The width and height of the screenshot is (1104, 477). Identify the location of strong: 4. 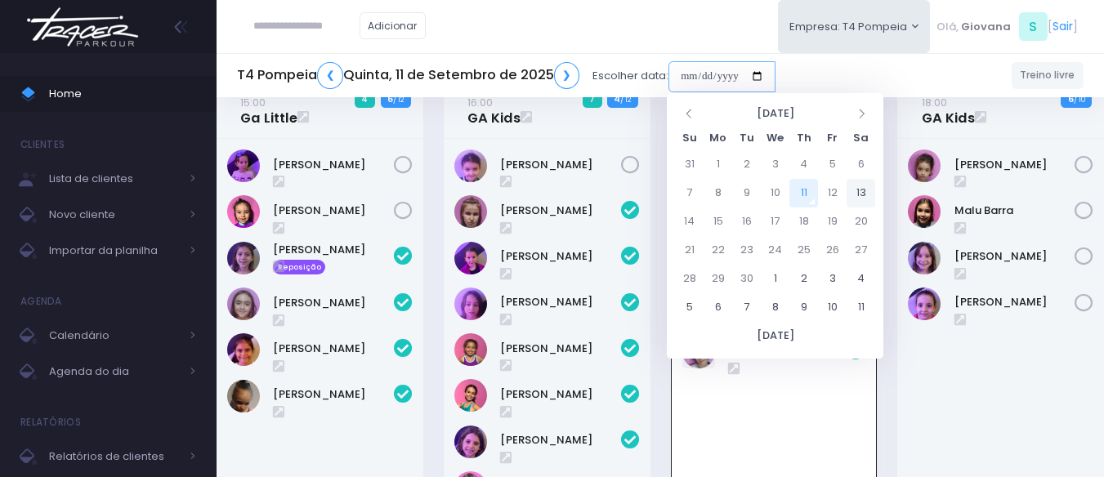
(617, 99).